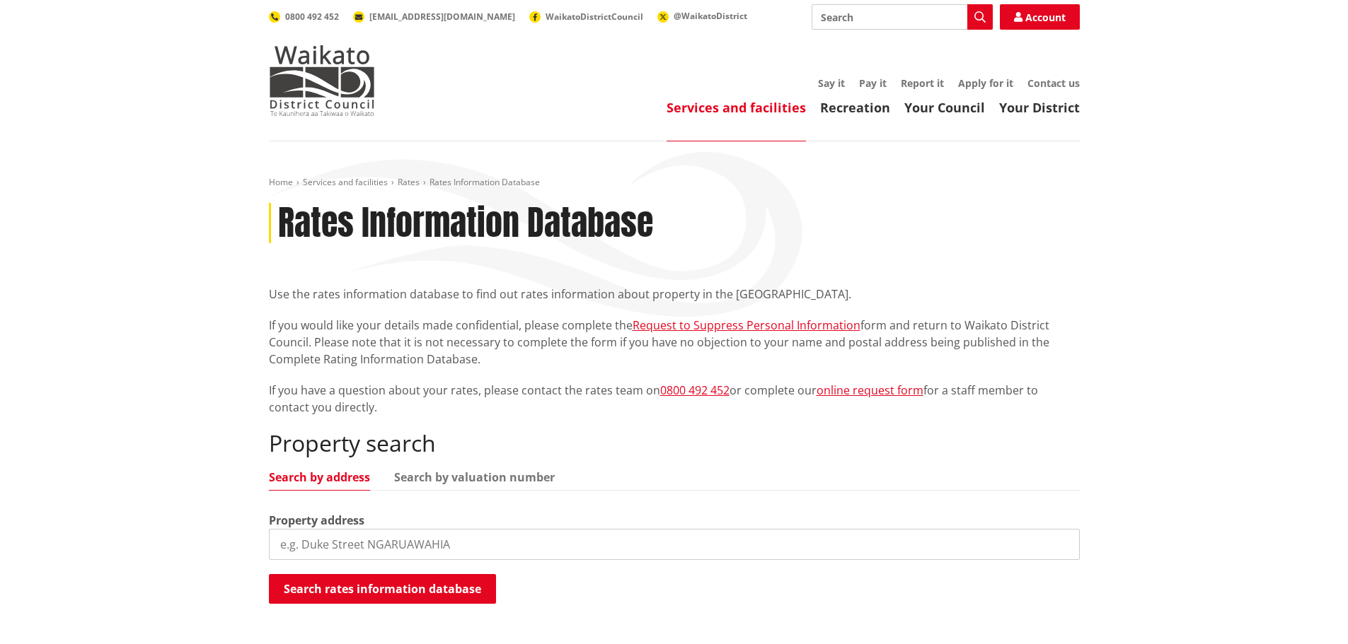  Describe the element at coordinates (702, 16) in the screenshot. I see `a: @WaikatoDistrict` at that location.